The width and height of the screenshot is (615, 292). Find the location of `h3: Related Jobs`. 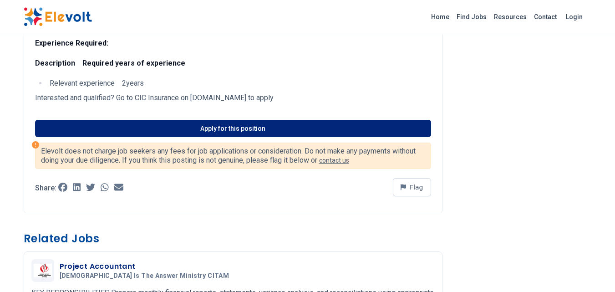

h3: Related Jobs is located at coordinates (233, 238).